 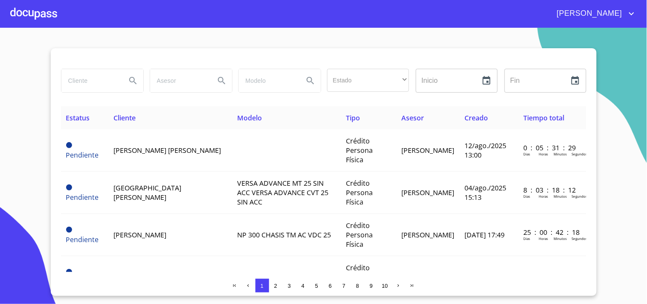 What do you see at coordinates (371, 286) in the screenshot?
I see `span: 9` at bounding box center [371, 286].